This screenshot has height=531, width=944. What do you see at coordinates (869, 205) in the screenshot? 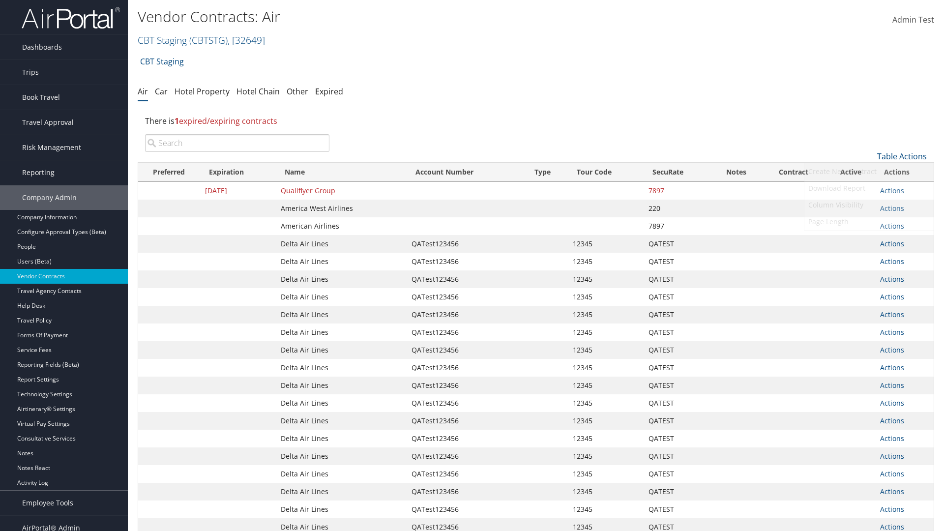
I see `a: Column Visibility` at bounding box center [869, 205].